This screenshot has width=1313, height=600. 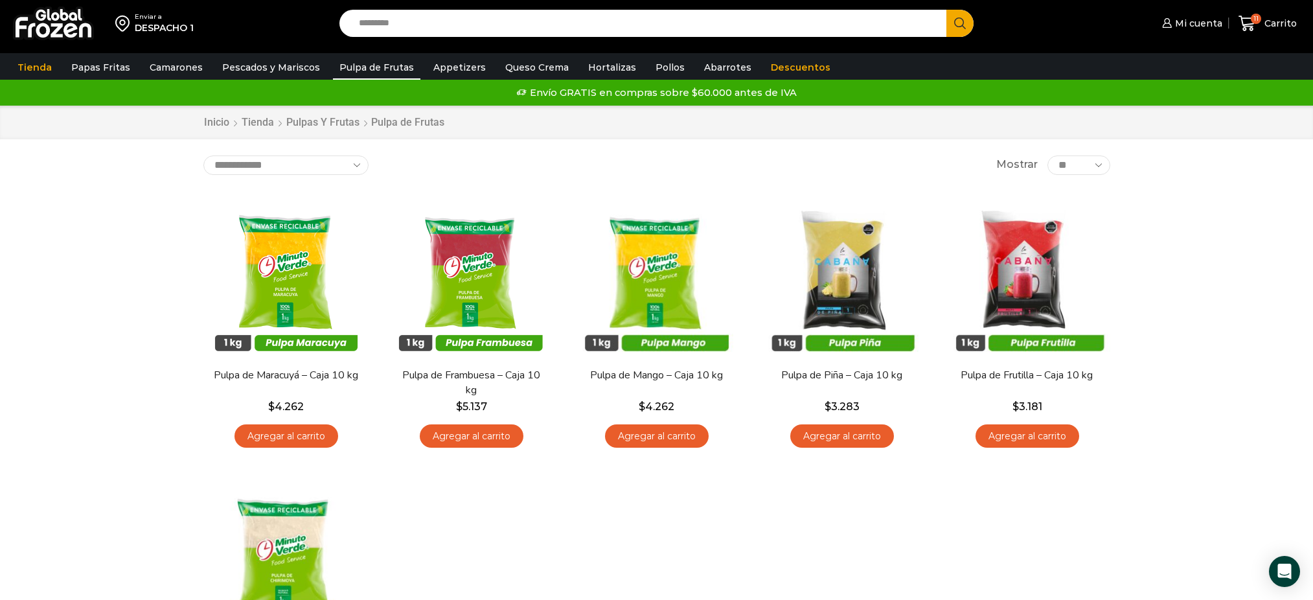 I want to click on a: Abarrotes, so click(x=727, y=67).